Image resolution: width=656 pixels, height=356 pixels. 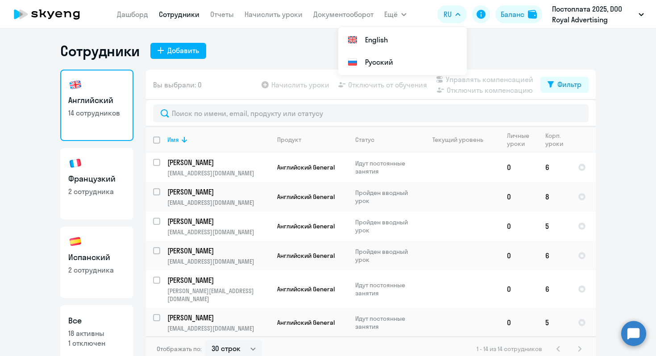 What do you see at coordinates (222, 14) in the screenshot?
I see `a: Отчеты` at bounding box center [222, 14].